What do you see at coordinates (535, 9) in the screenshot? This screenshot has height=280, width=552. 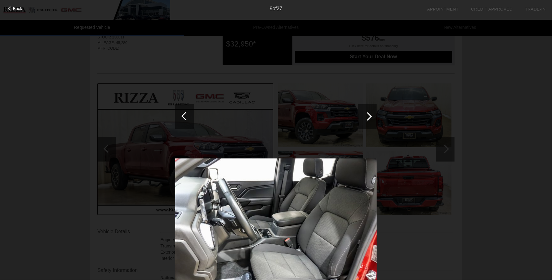 I see `a: Trade-In` at bounding box center [535, 9].